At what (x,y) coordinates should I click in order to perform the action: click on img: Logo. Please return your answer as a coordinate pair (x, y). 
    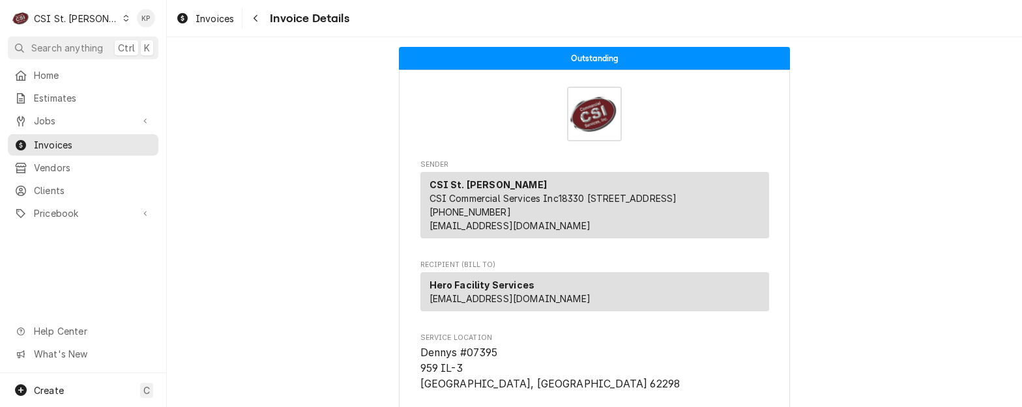
    Looking at the image, I should click on (594, 114).